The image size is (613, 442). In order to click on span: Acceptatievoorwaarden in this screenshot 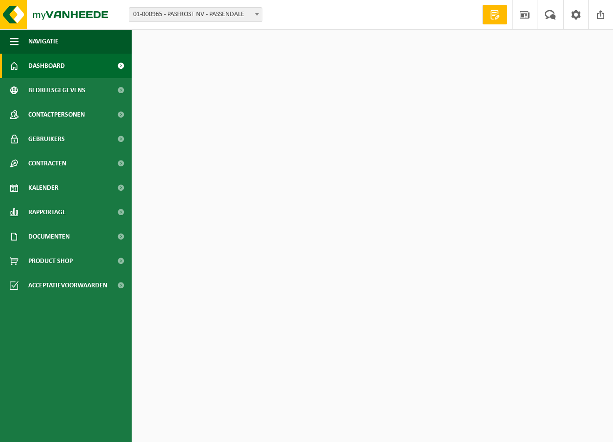, I will do `click(68, 285)`.